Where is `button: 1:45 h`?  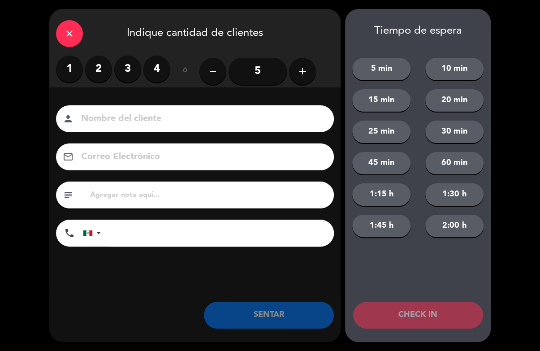
button: 1:45 h is located at coordinates (382, 226).